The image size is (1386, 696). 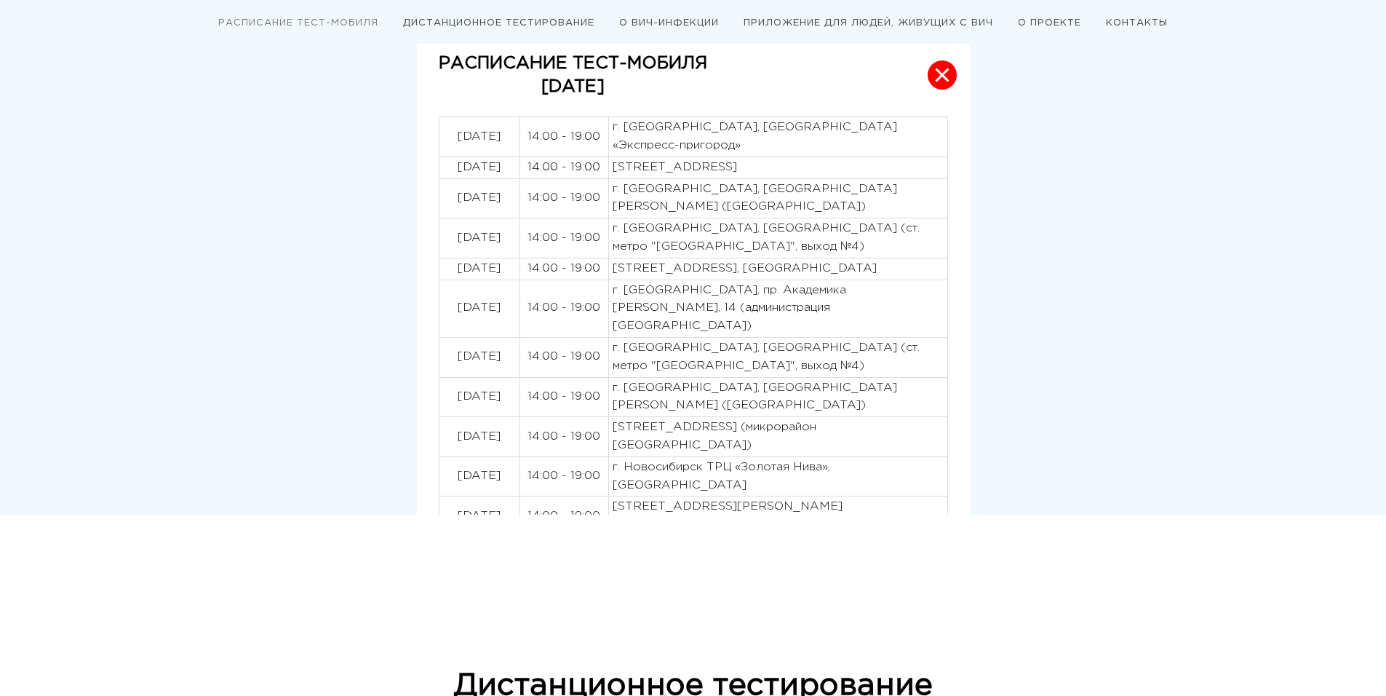 What do you see at coordinates (868, 23) in the screenshot?
I see `a: ПРИЛОЖЕНИЕ ДЛЯ ЛЮДЕЙ, ЖИВУЩИХ С ВИЧ` at bounding box center [868, 23].